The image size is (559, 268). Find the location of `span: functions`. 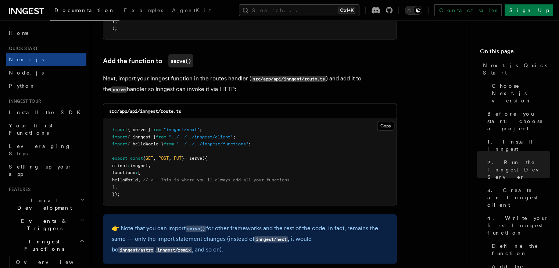

span: functions is located at coordinates (123, 173).